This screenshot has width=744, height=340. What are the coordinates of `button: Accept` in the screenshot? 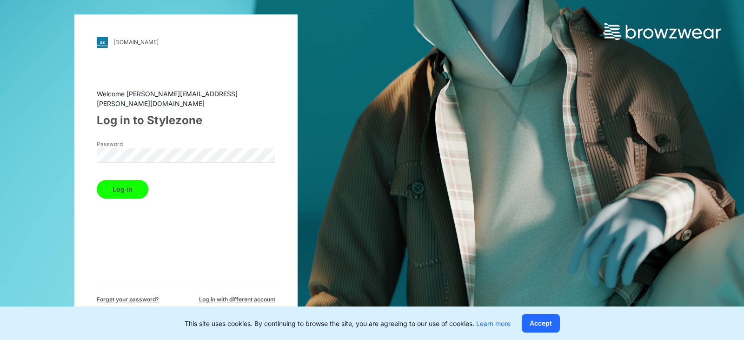 It's located at (541, 323).